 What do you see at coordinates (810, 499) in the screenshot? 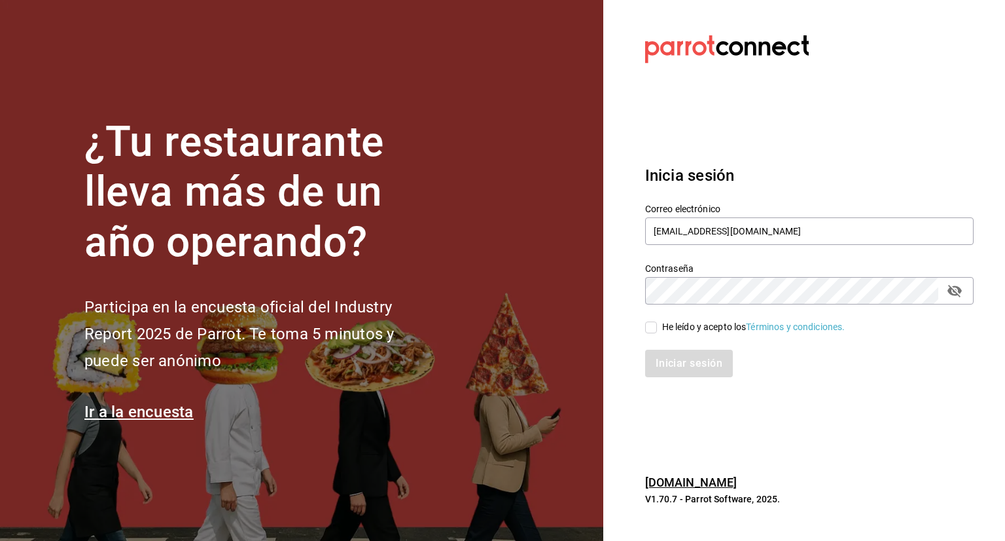
I see `p: V1.70.7 - Parrot Software, 2025.` at bounding box center [810, 499].